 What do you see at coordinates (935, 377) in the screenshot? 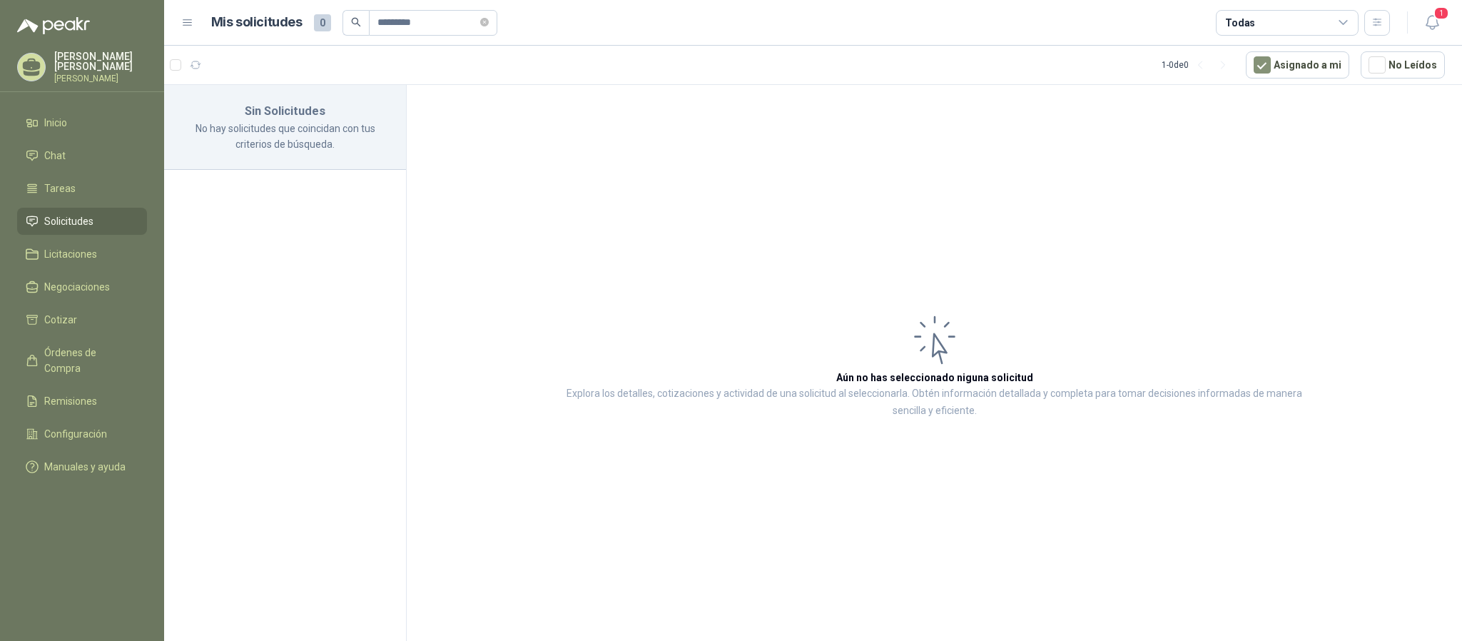
I see `h3: Aún no has seleccionado niguna solicitud` at bounding box center [935, 377].